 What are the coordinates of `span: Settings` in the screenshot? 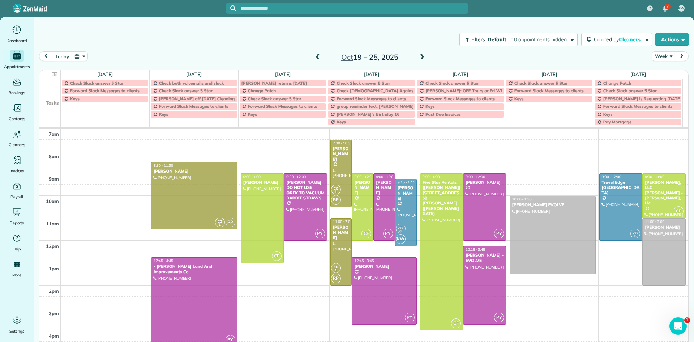 It's located at (17, 331).